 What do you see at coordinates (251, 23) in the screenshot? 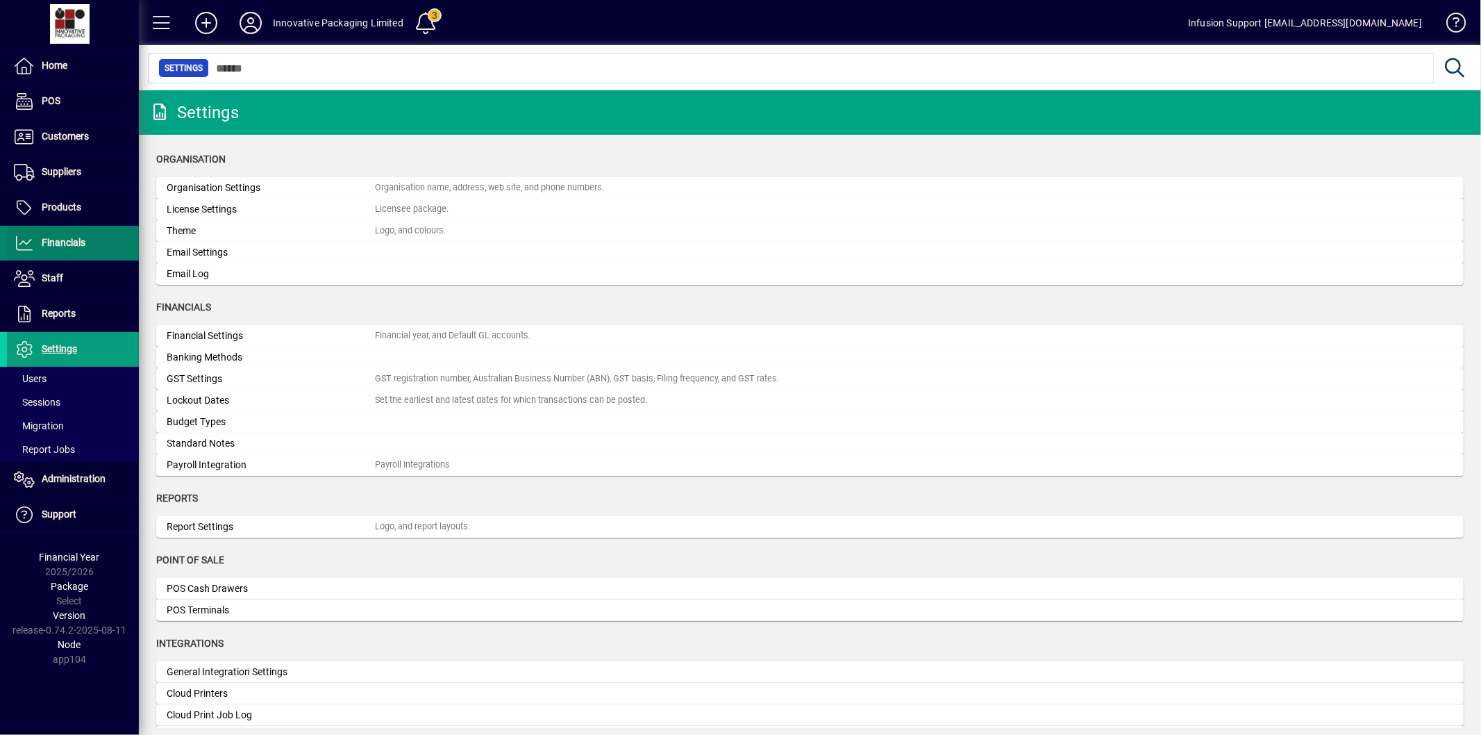
I see `button: Profile` at bounding box center [251, 23].